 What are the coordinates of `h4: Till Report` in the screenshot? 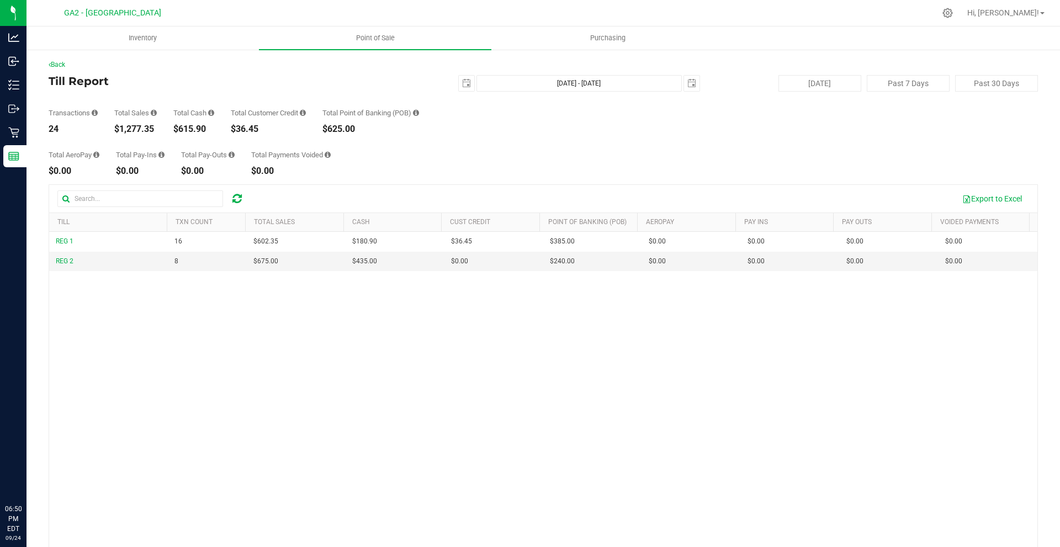 It's located at (213, 81).